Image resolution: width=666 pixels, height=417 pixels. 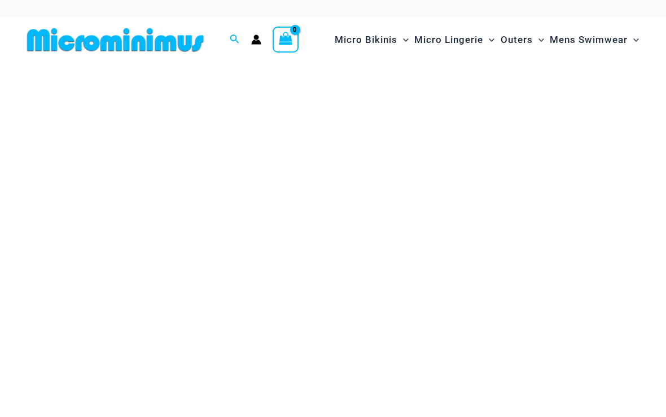 What do you see at coordinates (594, 40) in the screenshot?
I see `a: Mens SwimwearMenu ToggleMenu Toggle` at bounding box center [594, 40].